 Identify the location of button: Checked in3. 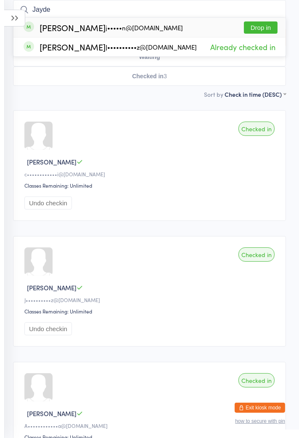
(149, 76).